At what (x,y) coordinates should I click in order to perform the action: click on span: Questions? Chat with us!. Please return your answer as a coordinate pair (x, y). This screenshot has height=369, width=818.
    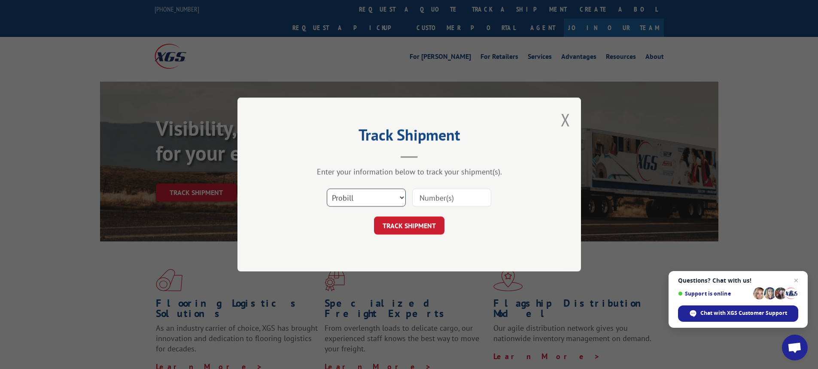
    Looking at the image, I should click on (738, 280).